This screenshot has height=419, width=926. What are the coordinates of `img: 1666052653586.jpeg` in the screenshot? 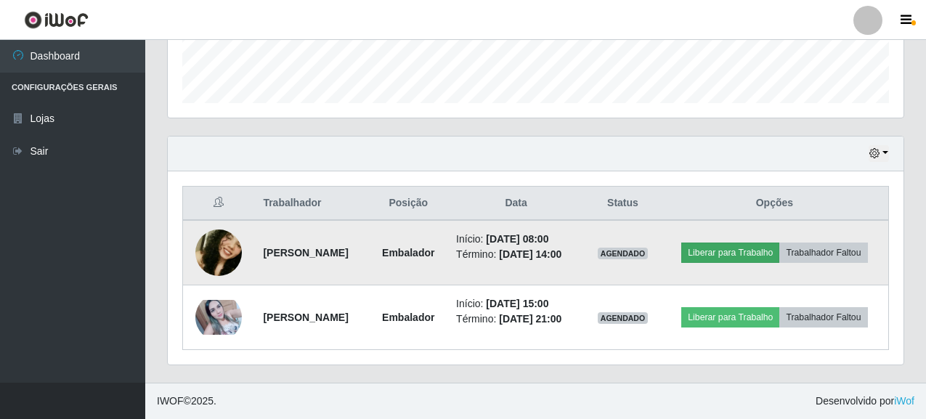 It's located at (219, 252).